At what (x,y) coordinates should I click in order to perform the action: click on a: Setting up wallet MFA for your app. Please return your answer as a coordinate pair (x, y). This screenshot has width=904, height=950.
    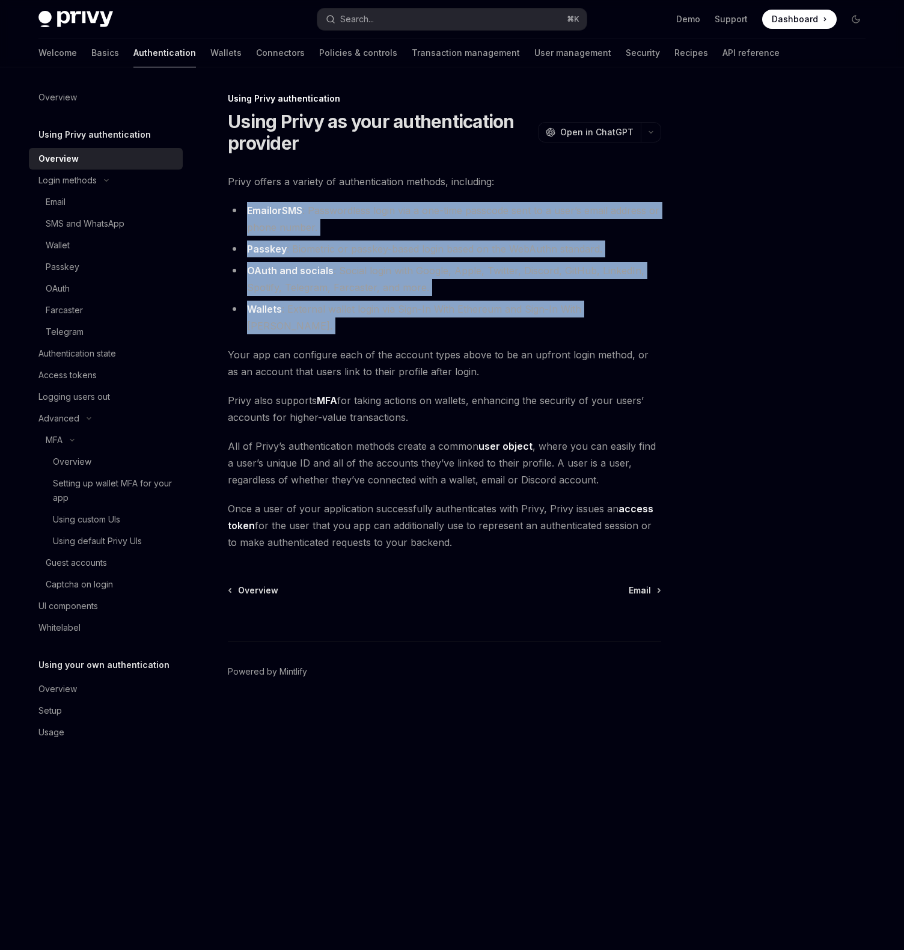
    Looking at the image, I should click on (106, 491).